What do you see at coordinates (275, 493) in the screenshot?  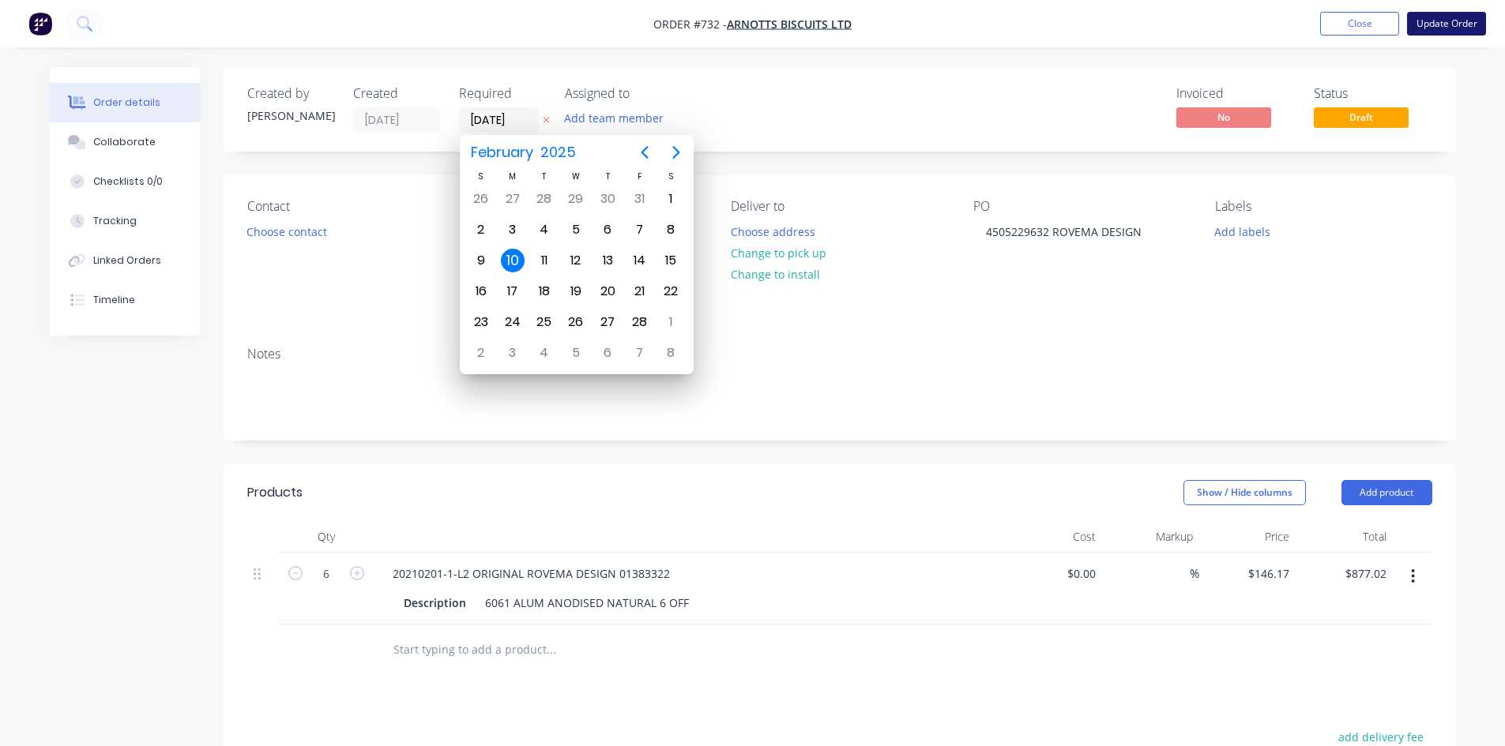 I see `div: Products` at bounding box center [275, 493].